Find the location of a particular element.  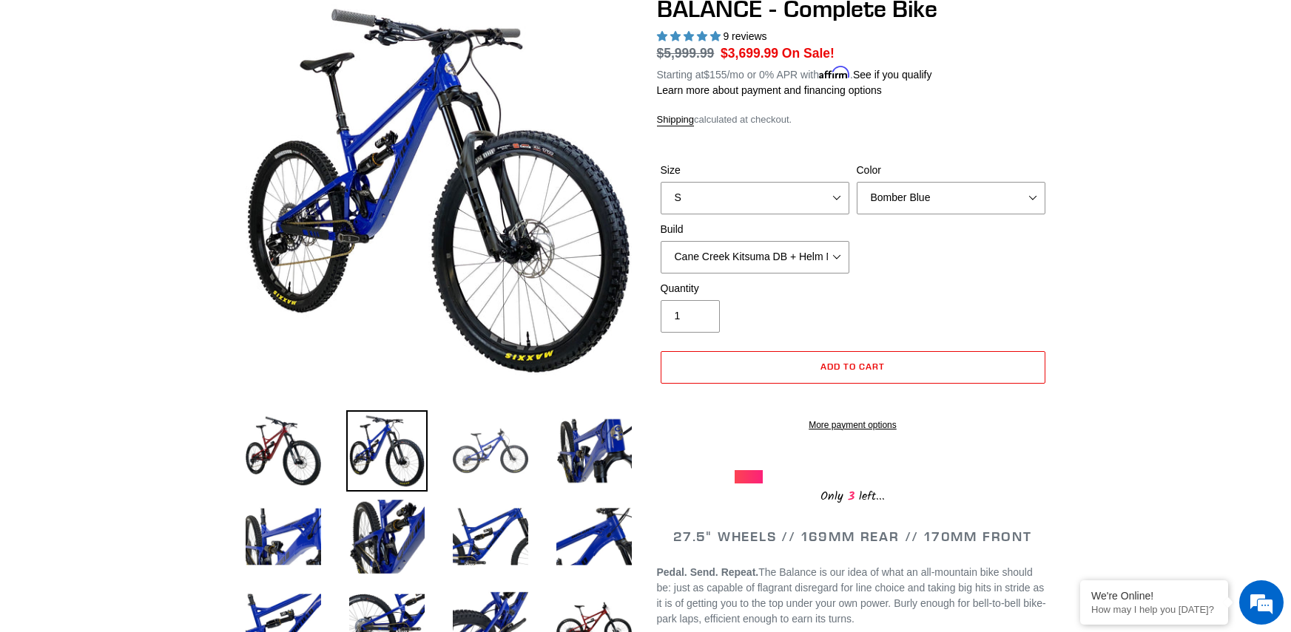

s: $5,999.99 is located at coordinates (686, 53).